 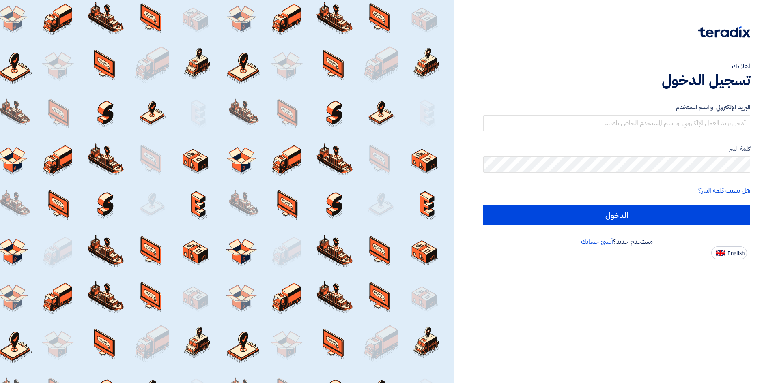 I want to click on label: كلمة السر, so click(x=617, y=149).